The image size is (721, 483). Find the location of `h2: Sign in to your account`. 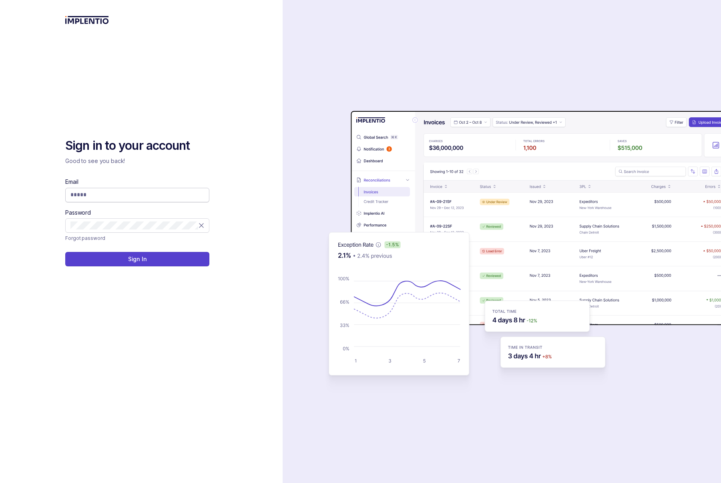

h2: Sign in to your account is located at coordinates (137, 146).